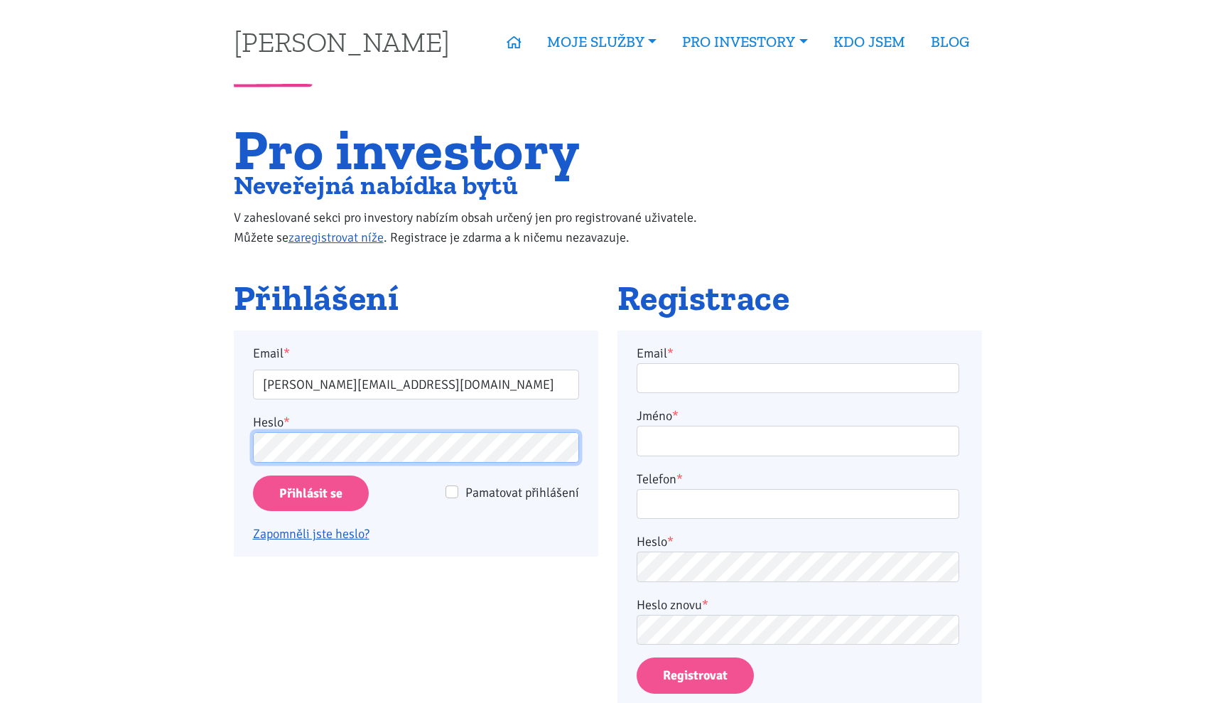 The height and width of the screenshot is (703, 1215). Describe the element at coordinates (479, 227) in the screenshot. I see `p: V zaheslované sekci pro investory nabízím obsah určený jen pro registrované uživatele. Můžete se ...` at that location.